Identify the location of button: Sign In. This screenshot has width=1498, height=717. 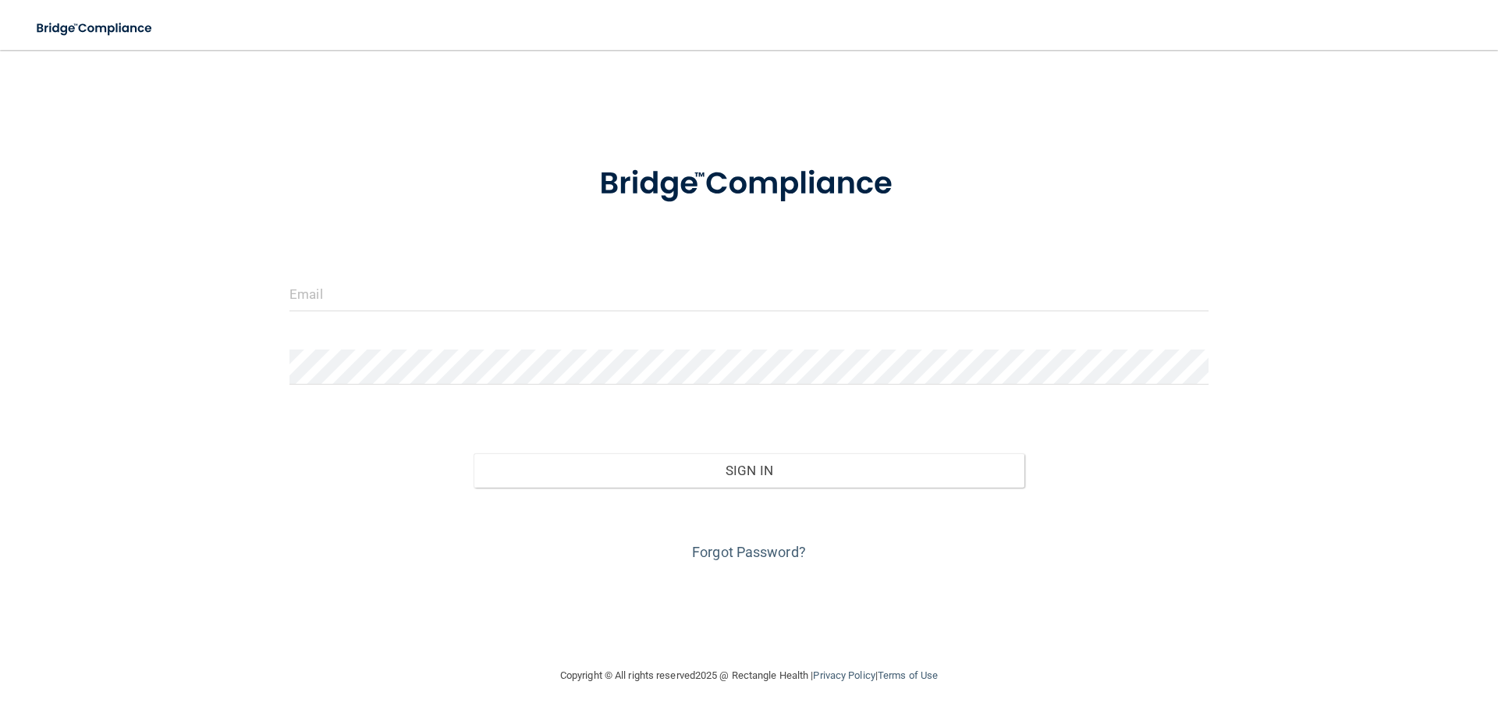
(749, 470).